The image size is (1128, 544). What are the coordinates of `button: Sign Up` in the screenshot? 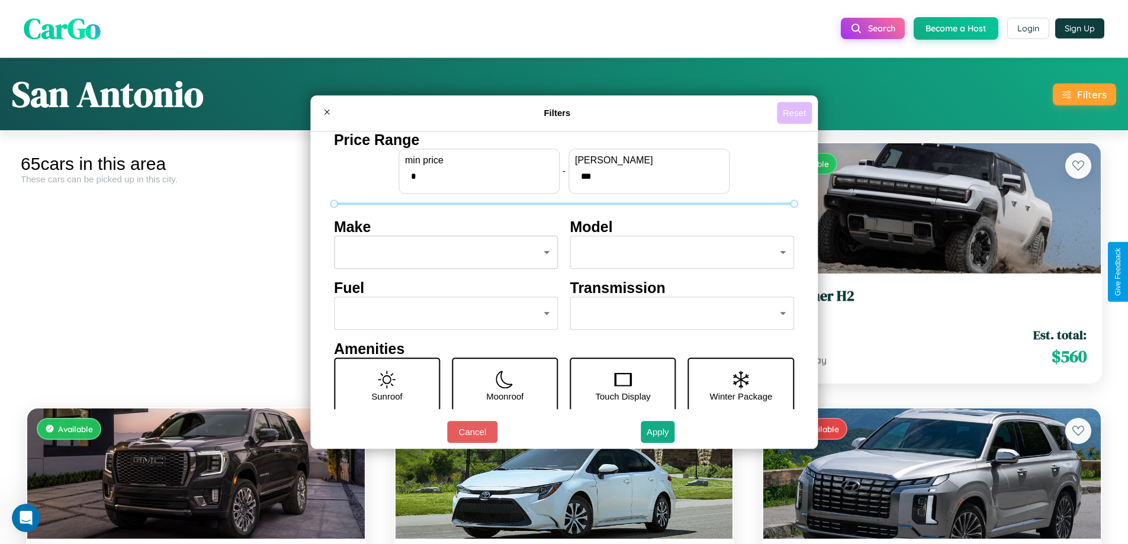 It's located at (1079, 28).